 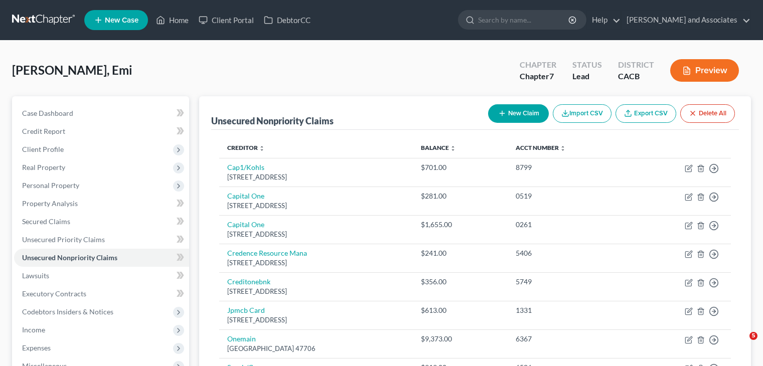 I want to click on div: Unsecured Nonpriority Claims, so click(x=272, y=121).